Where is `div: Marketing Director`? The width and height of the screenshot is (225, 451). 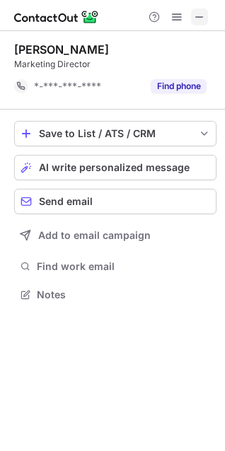 div: Marketing Director is located at coordinates (115, 64).